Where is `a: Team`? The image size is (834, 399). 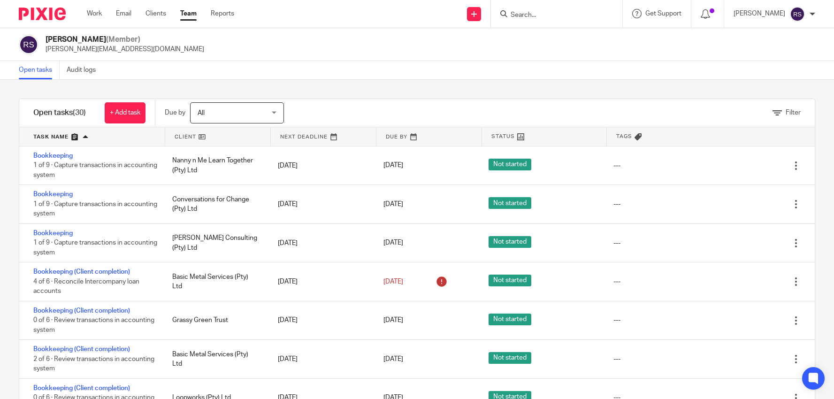
a: Team is located at coordinates (188, 14).